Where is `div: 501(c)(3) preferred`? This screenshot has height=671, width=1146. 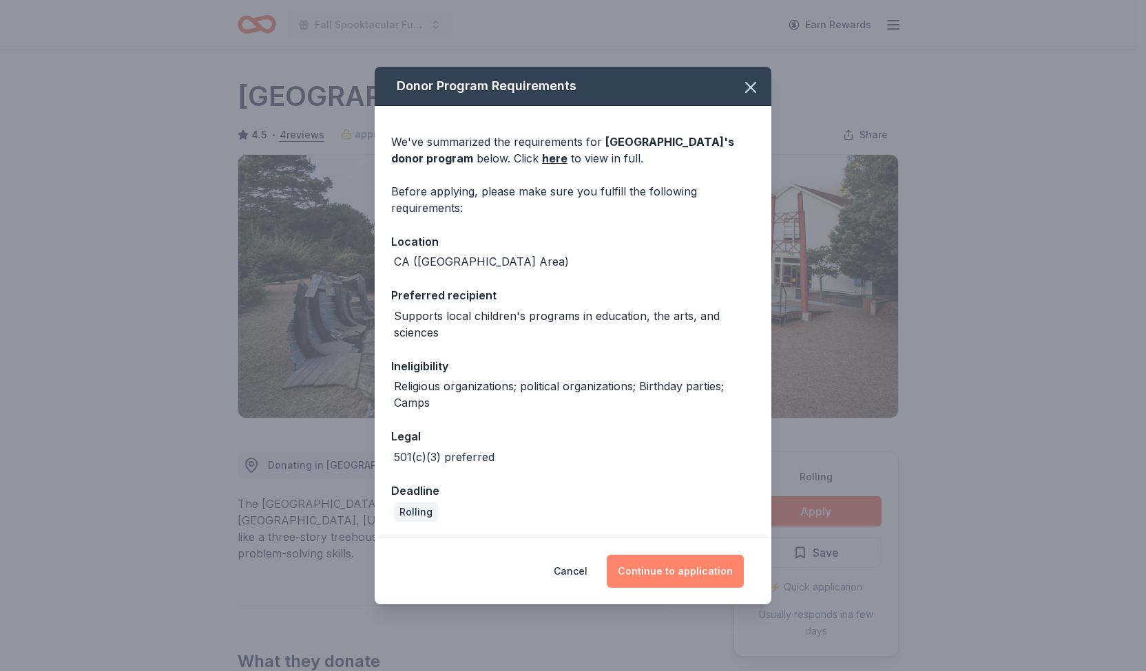
div: 501(c)(3) preferred is located at coordinates (444, 457).